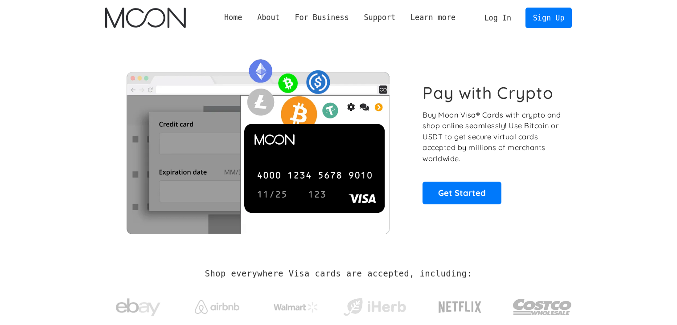 This screenshot has width=677, height=325. I want to click on img: Moon Logo, so click(145, 18).